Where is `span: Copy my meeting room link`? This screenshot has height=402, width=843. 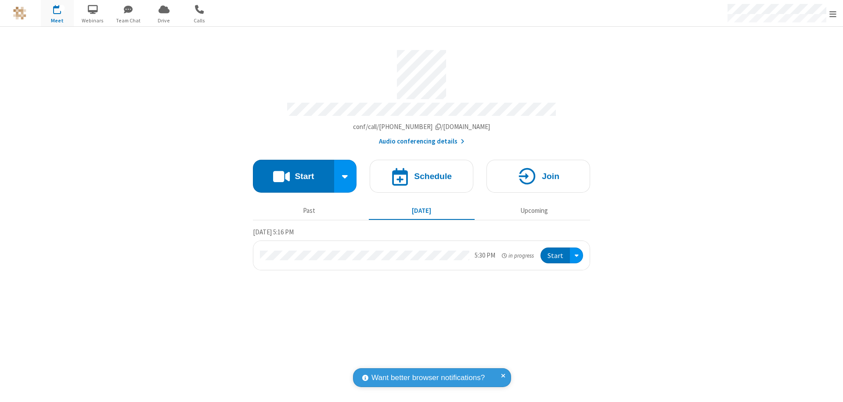
span: Copy my meeting room link is located at coordinates (421, 126).